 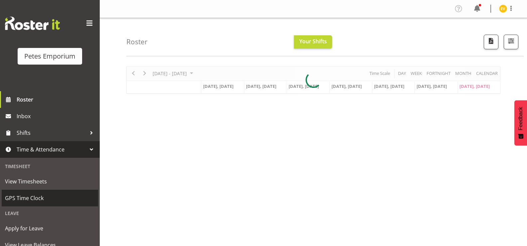 What do you see at coordinates (50, 228) in the screenshot?
I see `a: Apply for Leave` at bounding box center [50, 228].